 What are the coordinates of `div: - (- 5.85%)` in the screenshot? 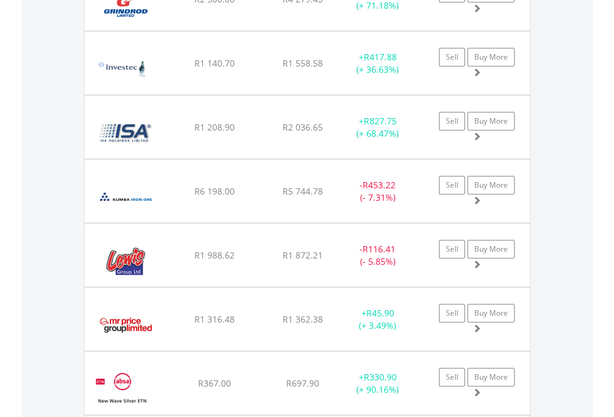 It's located at (378, 255).